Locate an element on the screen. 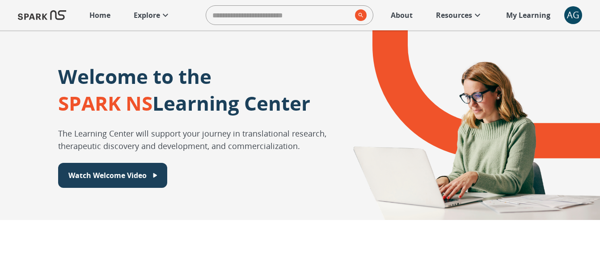 The height and width of the screenshot is (253, 600). p: Resources is located at coordinates (453, 15).